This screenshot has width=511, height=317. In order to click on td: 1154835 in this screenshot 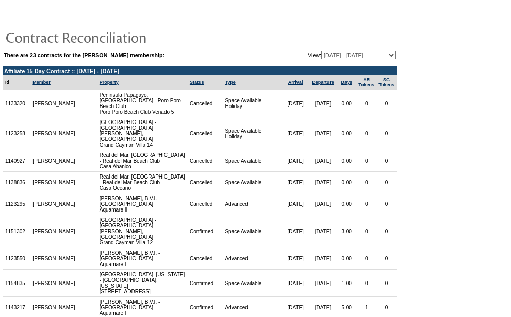, I will do `click(16, 283)`.